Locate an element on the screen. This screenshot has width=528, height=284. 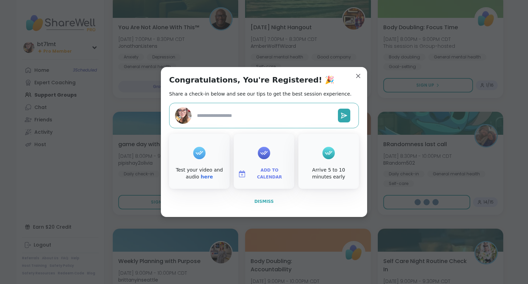
h1: Congratulations, You're Registered! 🎉 is located at coordinates (252, 80).